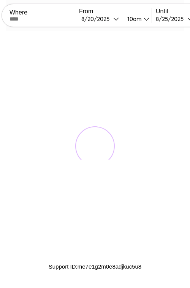 The height and width of the screenshot is (288, 190). I want to click on div: 8 / 20 / 2025, so click(97, 19).